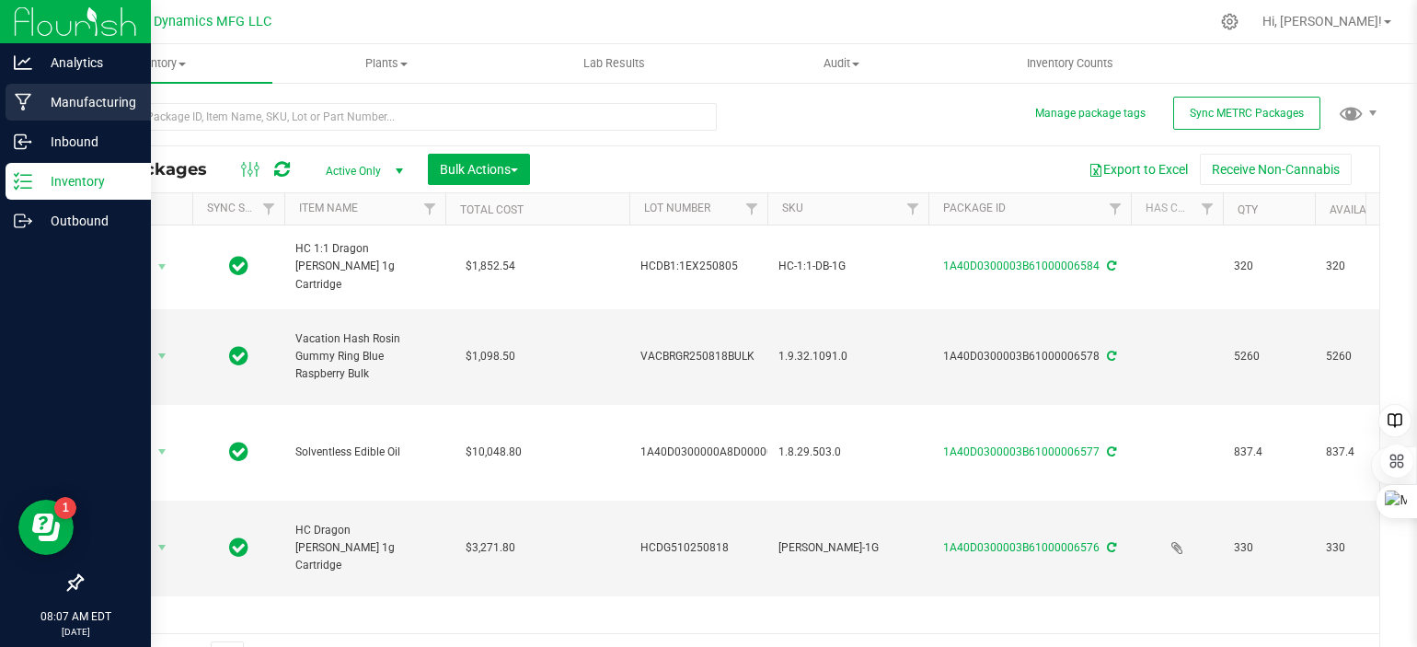 The width and height of the screenshot is (1417, 647). Describe the element at coordinates (364, 452) in the screenshot. I see `span: Solventless Edible Oil` at that location.